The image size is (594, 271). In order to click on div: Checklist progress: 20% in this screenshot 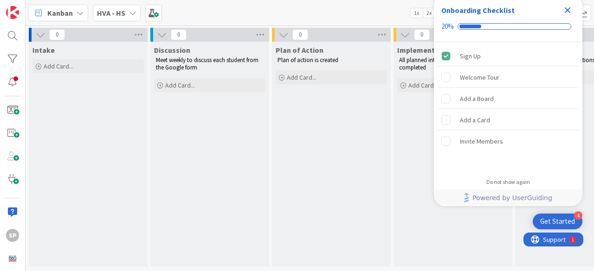, I will do `click(508, 26)`.